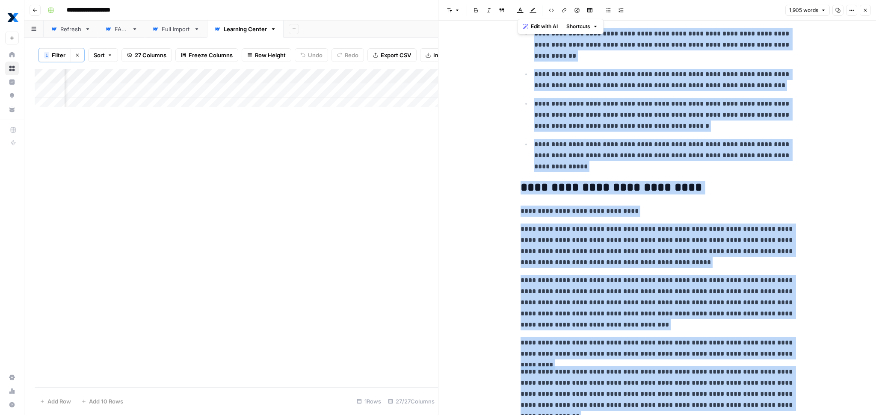 This screenshot has height=415, width=876. I want to click on a: Full Import, so click(176, 29).